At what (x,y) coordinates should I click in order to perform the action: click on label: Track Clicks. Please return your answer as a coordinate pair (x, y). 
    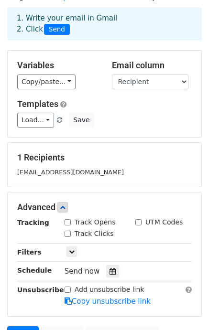
    Looking at the image, I should click on (94, 234).